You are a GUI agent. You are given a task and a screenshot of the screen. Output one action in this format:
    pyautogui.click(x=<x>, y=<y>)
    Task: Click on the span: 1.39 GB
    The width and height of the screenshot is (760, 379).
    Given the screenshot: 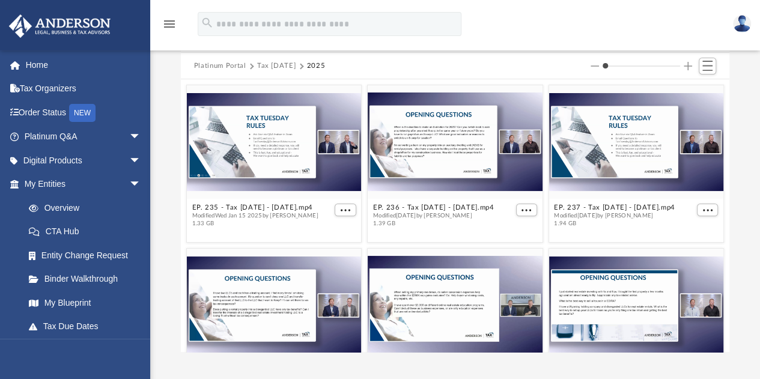 What is the action you would take?
    pyautogui.click(x=433, y=223)
    